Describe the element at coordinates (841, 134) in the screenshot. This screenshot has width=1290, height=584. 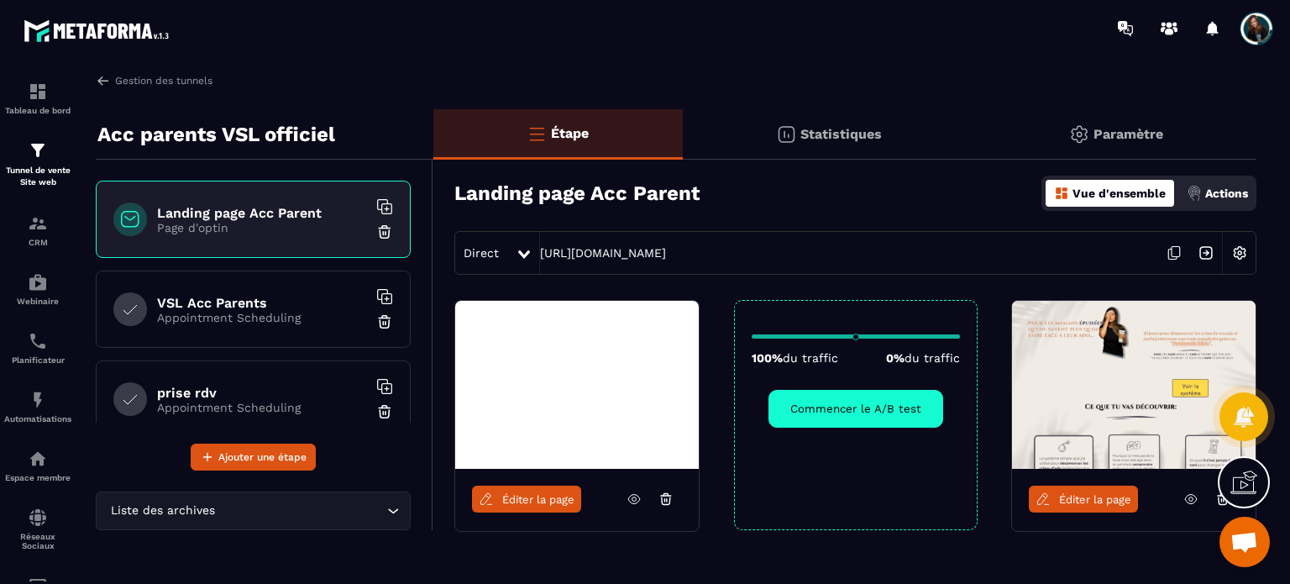
I see `p: Statistiques` at that location.